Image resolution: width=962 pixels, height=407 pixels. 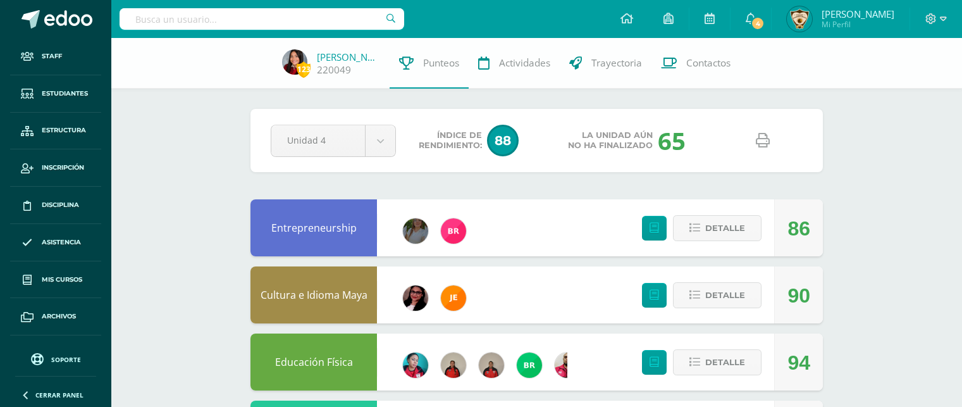 I want to click on a: Staff, so click(x=56, y=56).